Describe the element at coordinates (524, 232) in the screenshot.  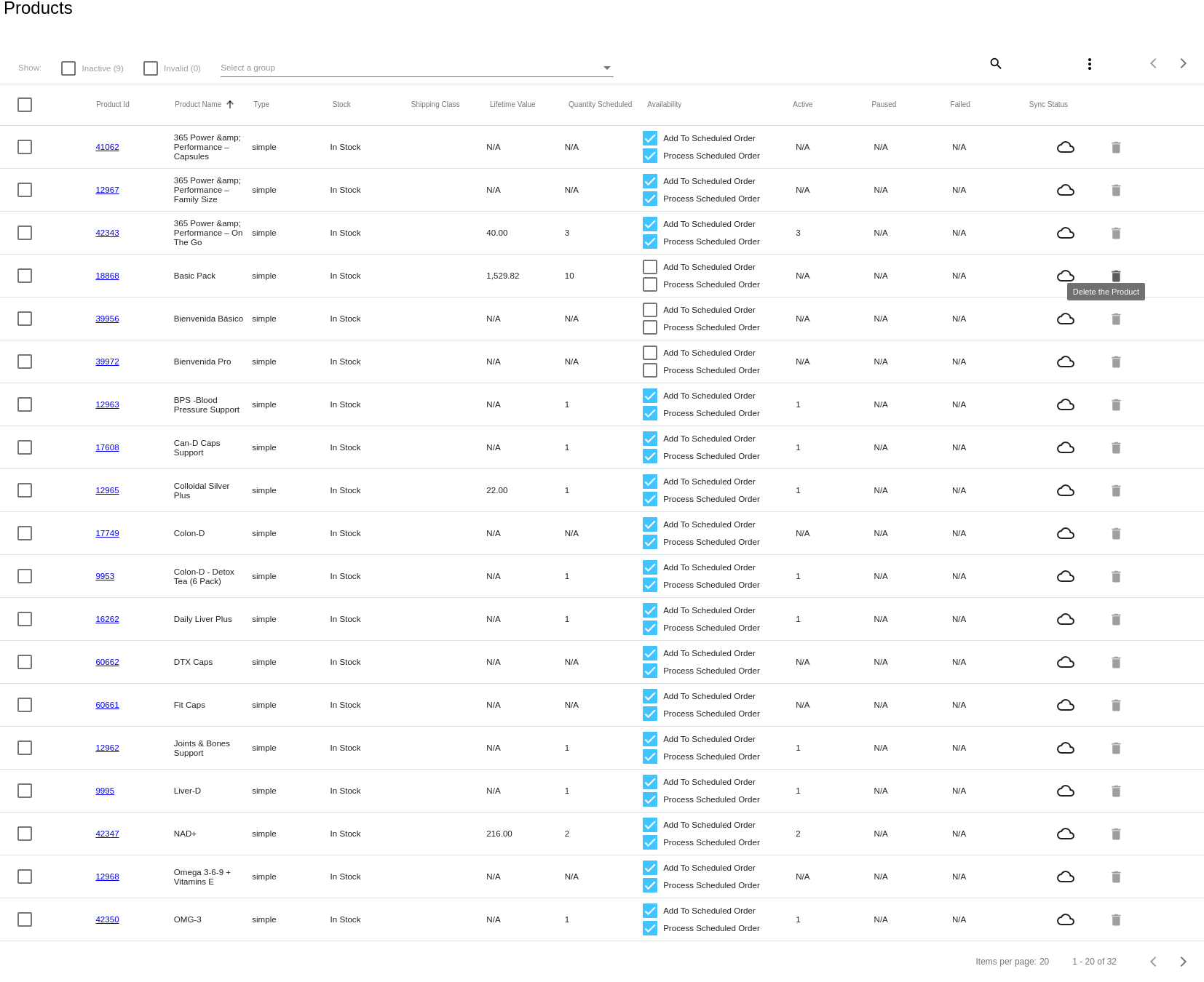
I see `mat-cell: 40.00` at that location.